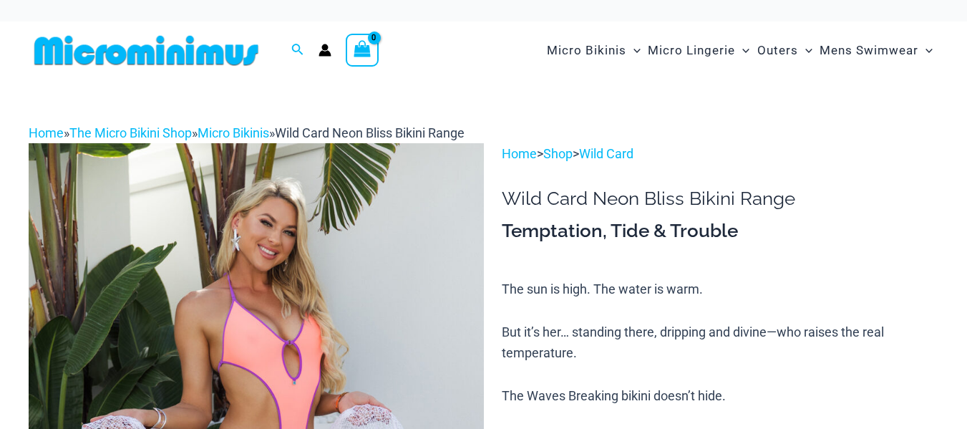 This screenshot has width=967, height=429. What do you see at coordinates (720, 231) in the screenshot?
I see `h3: Temptation, Tide & Trouble` at bounding box center [720, 231].